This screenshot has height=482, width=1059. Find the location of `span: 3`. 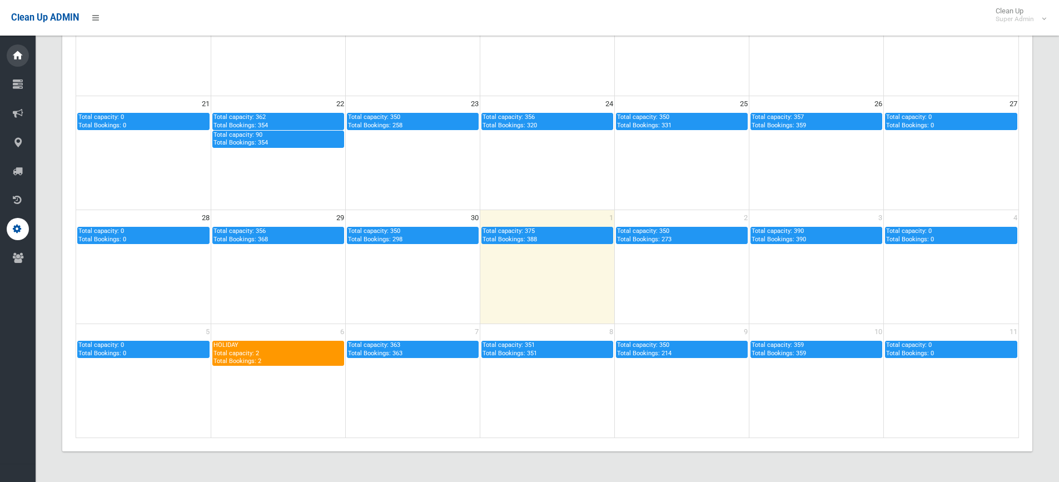

span: 3 is located at coordinates (880, 218).